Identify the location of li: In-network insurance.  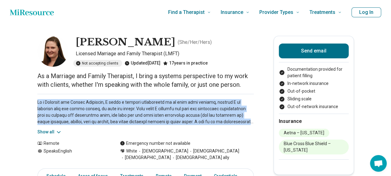
(314, 83).